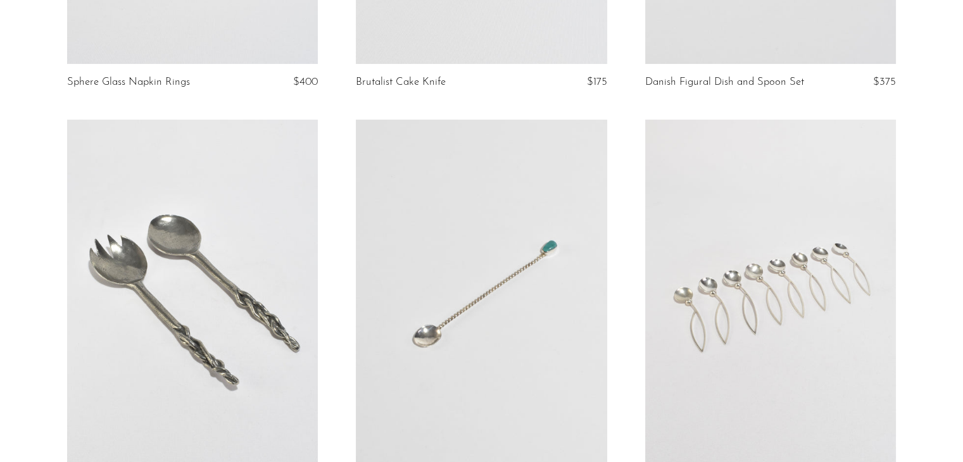 This screenshot has height=462, width=963. I want to click on span: $375, so click(885, 82).